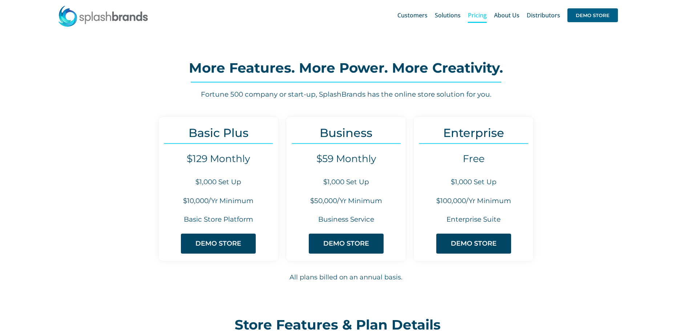 The height and width of the screenshot is (331, 692). Describe the element at coordinates (346, 201) in the screenshot. I see `h6: $50,000/Yr Minimum` at that location.